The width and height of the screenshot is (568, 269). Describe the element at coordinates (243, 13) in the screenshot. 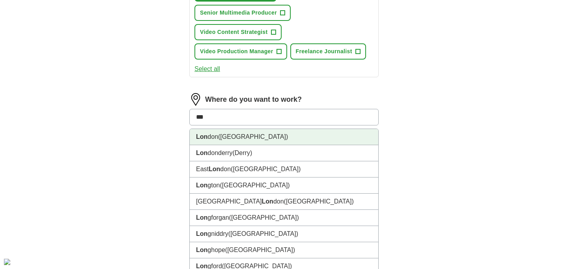

I see `button: Senior Multimedia Producer` at that location.